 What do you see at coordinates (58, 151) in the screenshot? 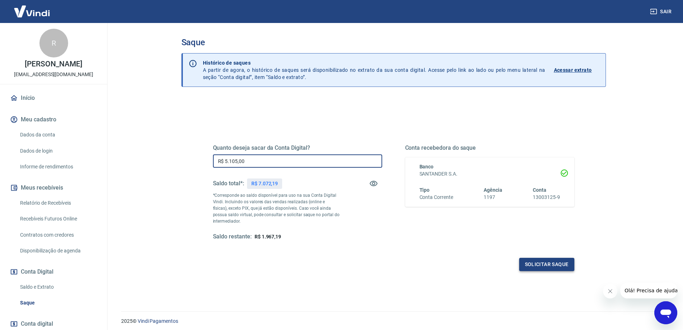
I see `a: Dados de login` at bounding box center [58, 151].